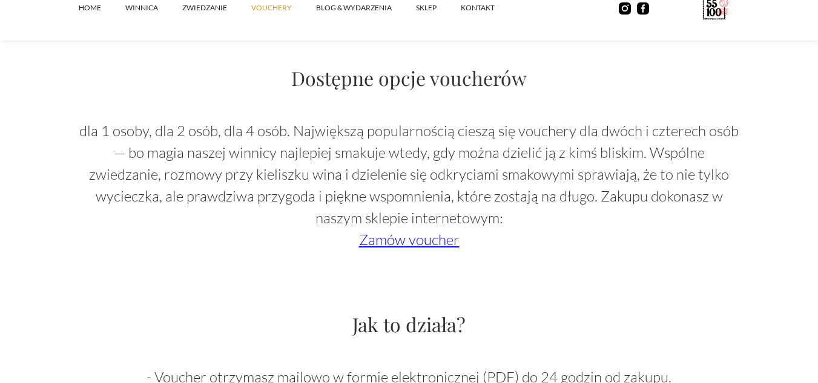 This screenshot has width=818, height=383. What do you see at coordinates (409, 324) in the screenshot?
I see `h3: Jak to działa?` at bounding box center [409, 324].